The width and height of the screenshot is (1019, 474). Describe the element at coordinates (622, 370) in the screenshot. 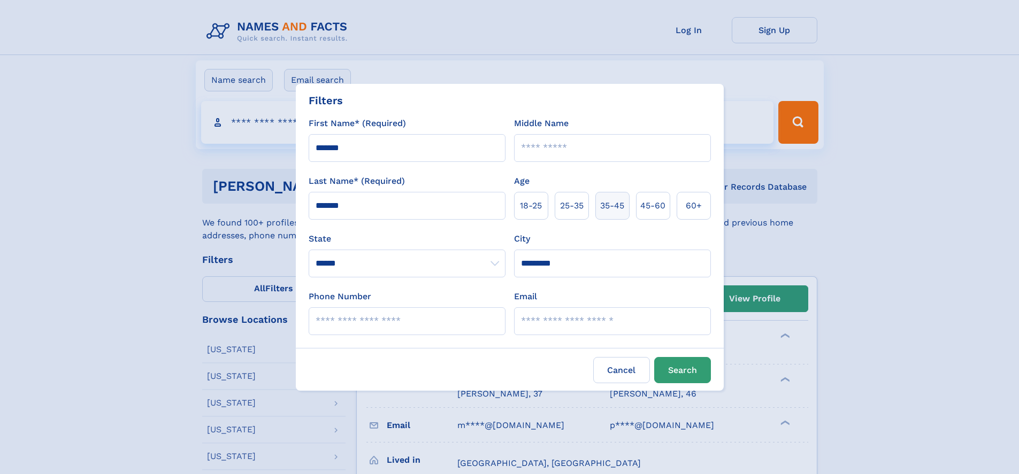

I see `label: Cancel` at that location.